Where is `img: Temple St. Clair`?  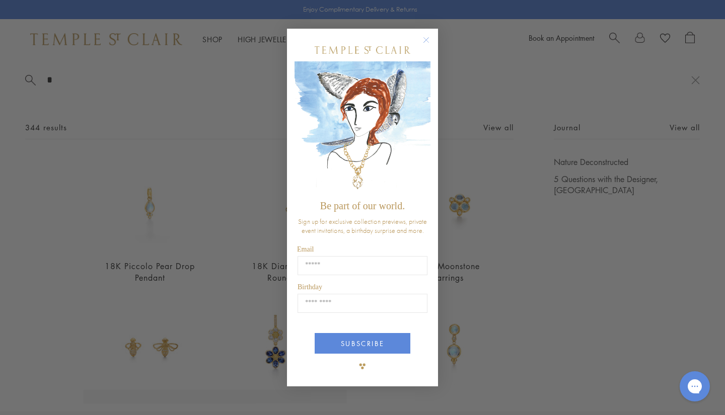
img: Temple St. Clair is located at coordinates (363, 50).